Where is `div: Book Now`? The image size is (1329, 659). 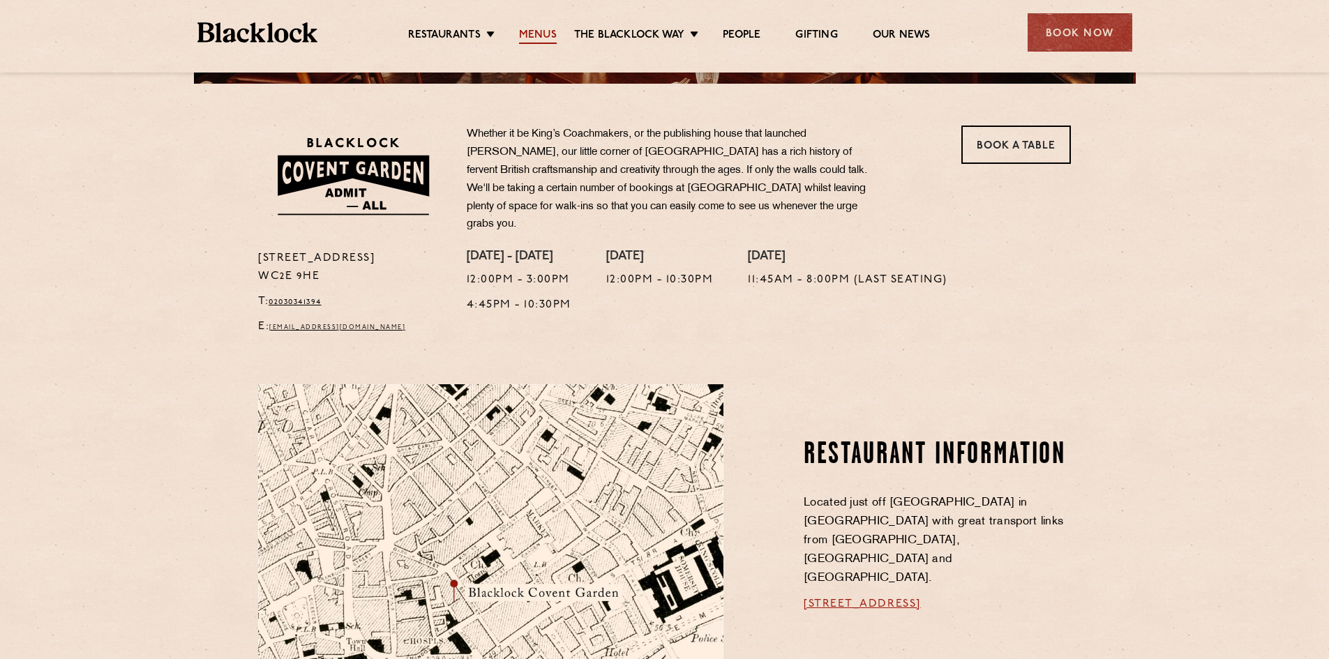 div: Book Now is located at coordinates (1080, 32).